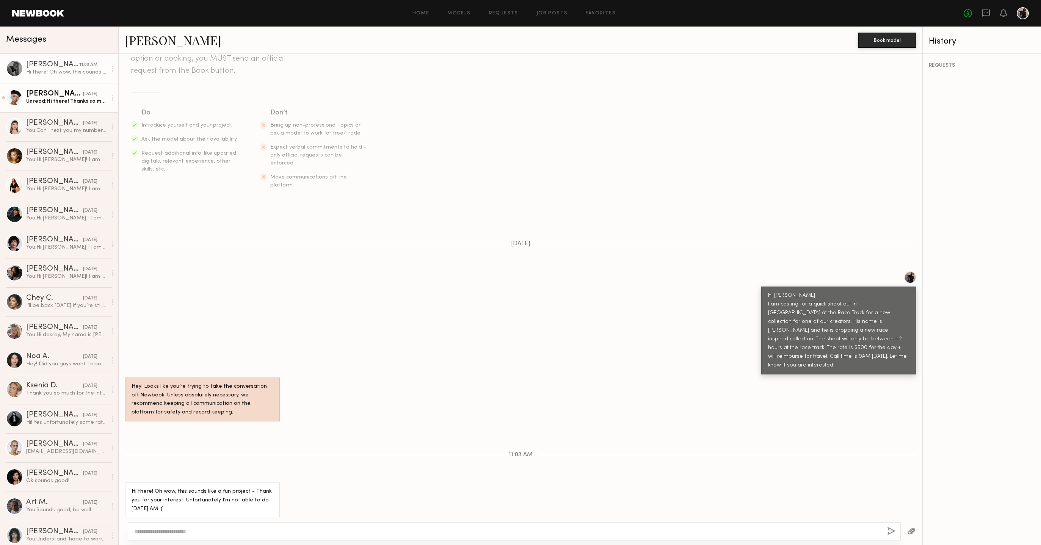 The height and width of the screenshot is (545, 1041). Describe the element at coordinates (601, 13) in the screenshot. I see `a: Favorites` at that location.